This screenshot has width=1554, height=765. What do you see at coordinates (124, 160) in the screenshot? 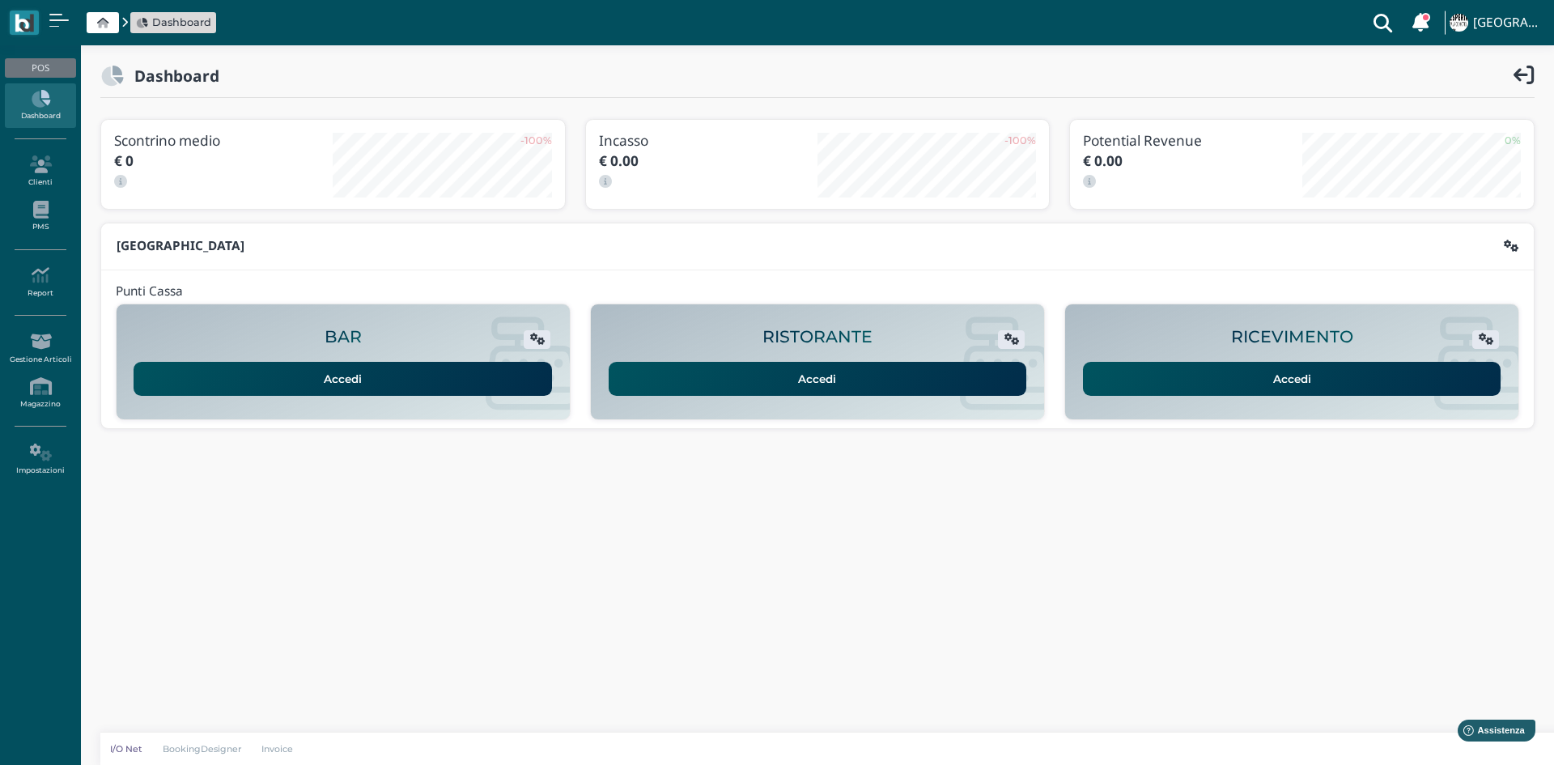
I see `b: € 0` at bounding box center [124, 160].